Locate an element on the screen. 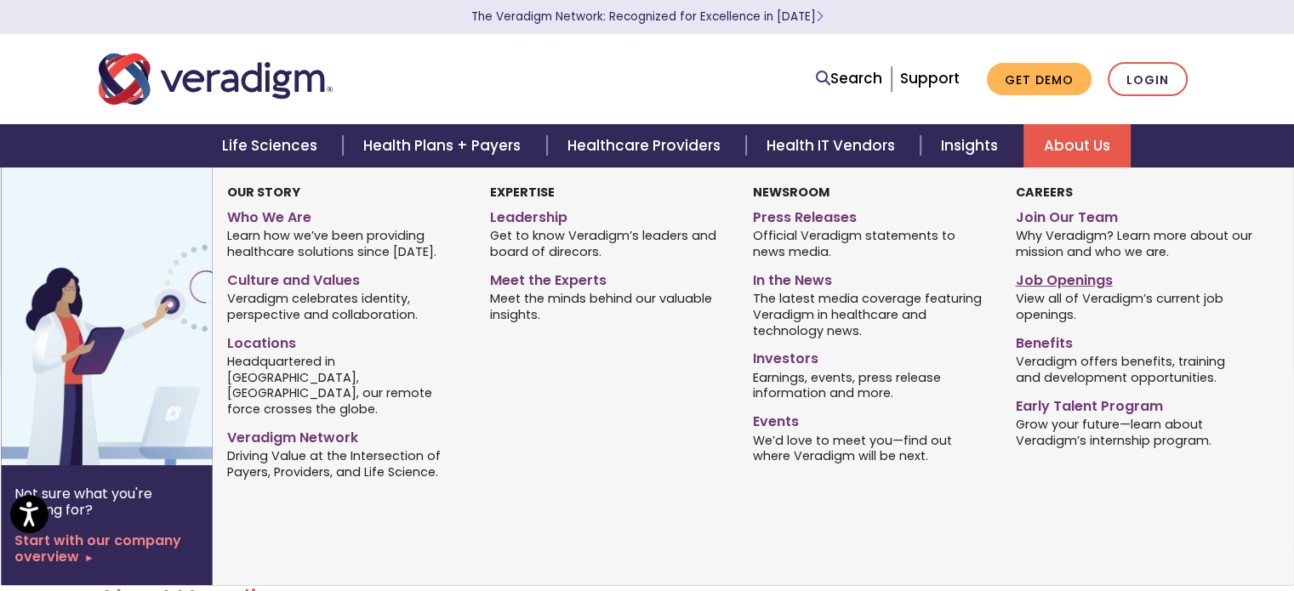 The image size is (1294, 591). span: View all of Veradigm’s current job openings. is located at coordinates (1134, 306).